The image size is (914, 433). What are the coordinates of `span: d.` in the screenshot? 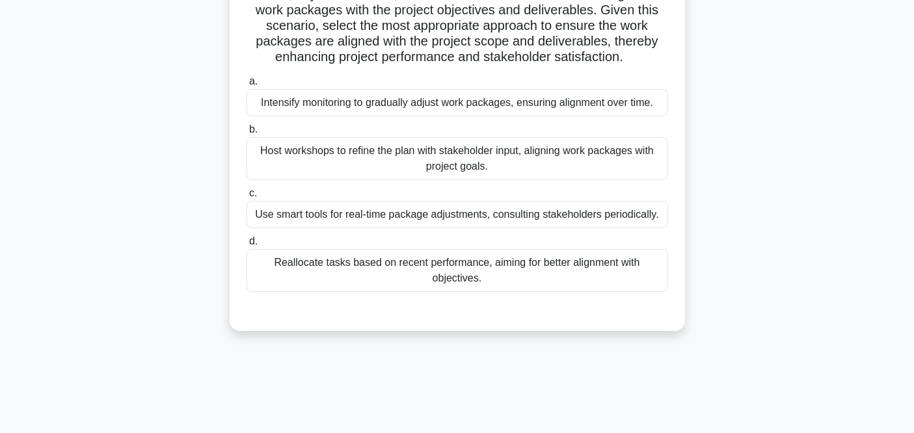 It's located at (253, 241).